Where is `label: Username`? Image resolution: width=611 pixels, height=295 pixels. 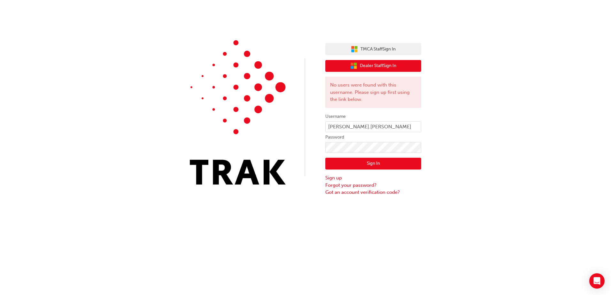 label: Username is located at coordinates (373, 117).